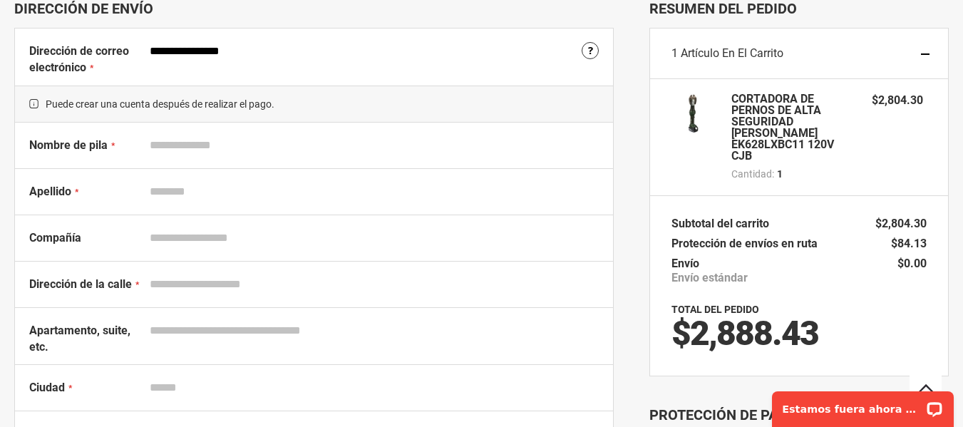 The image size is (963, 427). What do you see at coordinates (745, 333) in the screenshot?
I see `font: $2,888.43` at bounding box center [745, 333].